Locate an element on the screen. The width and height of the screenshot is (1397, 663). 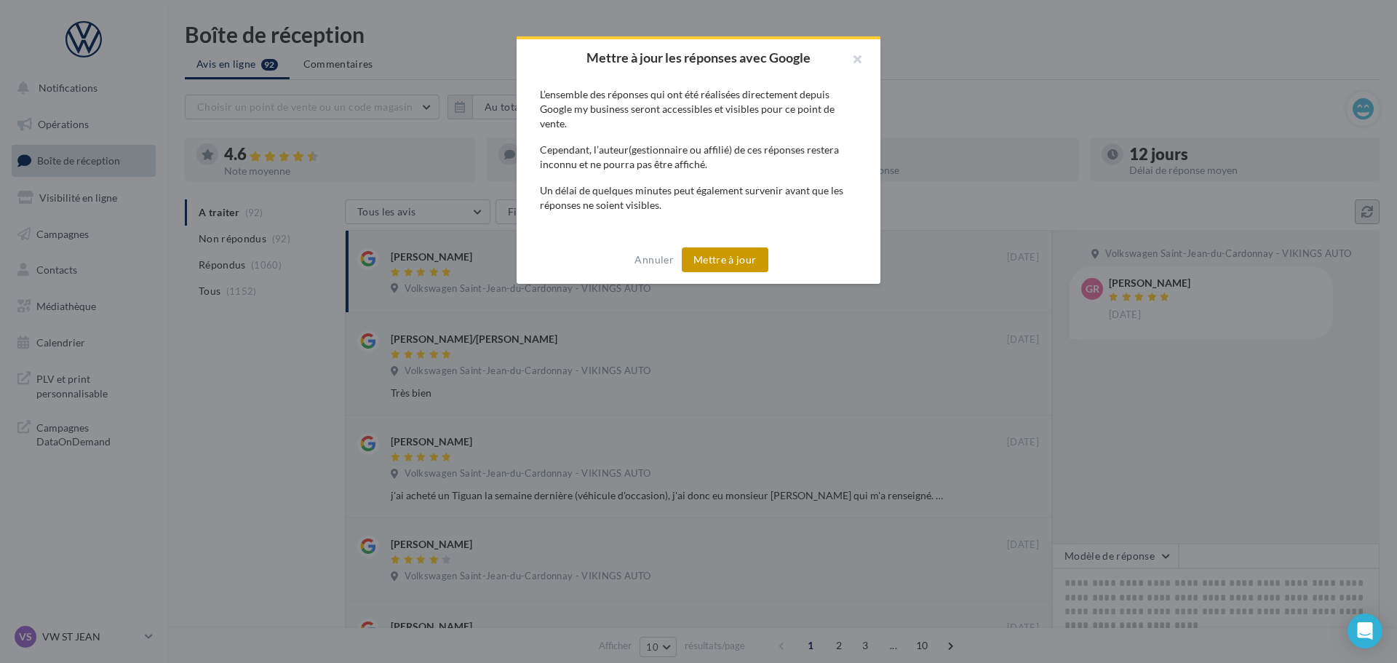
div: Cependant, l’auteur(gestionnaire ou affilié) de ces réponses restera inconnu et ne pourra pas êtr... is located at coordinates (698, 157).